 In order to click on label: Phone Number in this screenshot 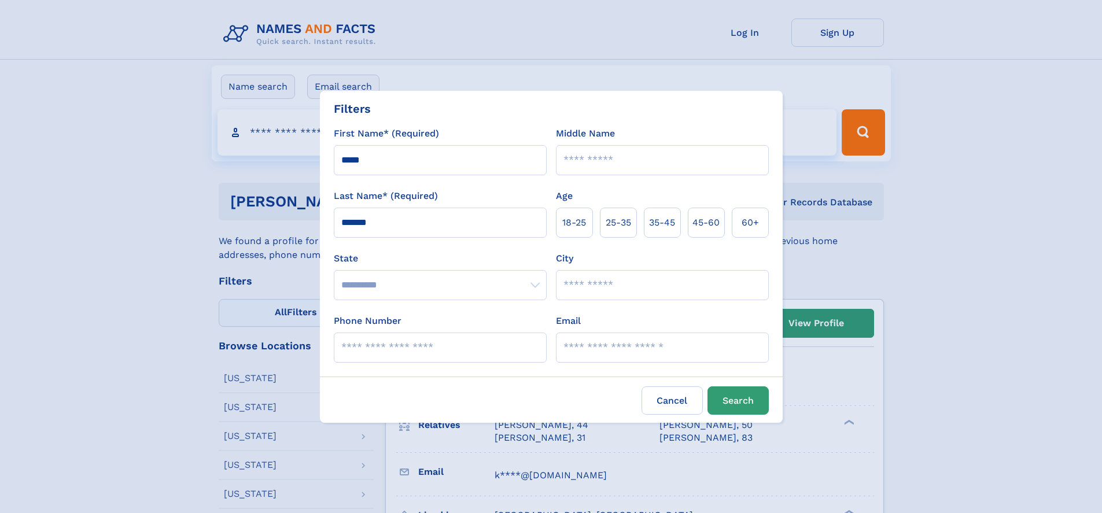, I will do `click(367, 321)`.